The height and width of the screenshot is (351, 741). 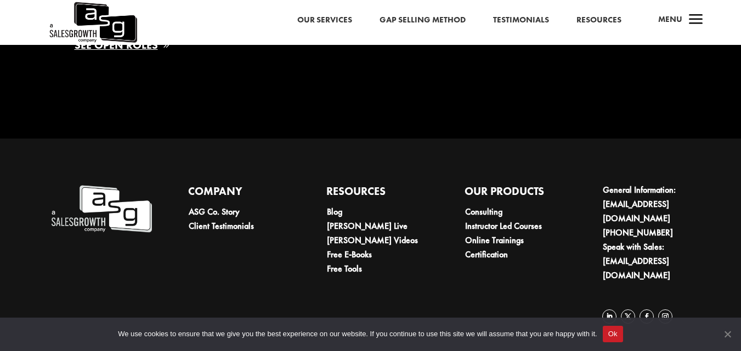 I want to click on a: Follow on LinkedIn, so click(x=609, y=317).